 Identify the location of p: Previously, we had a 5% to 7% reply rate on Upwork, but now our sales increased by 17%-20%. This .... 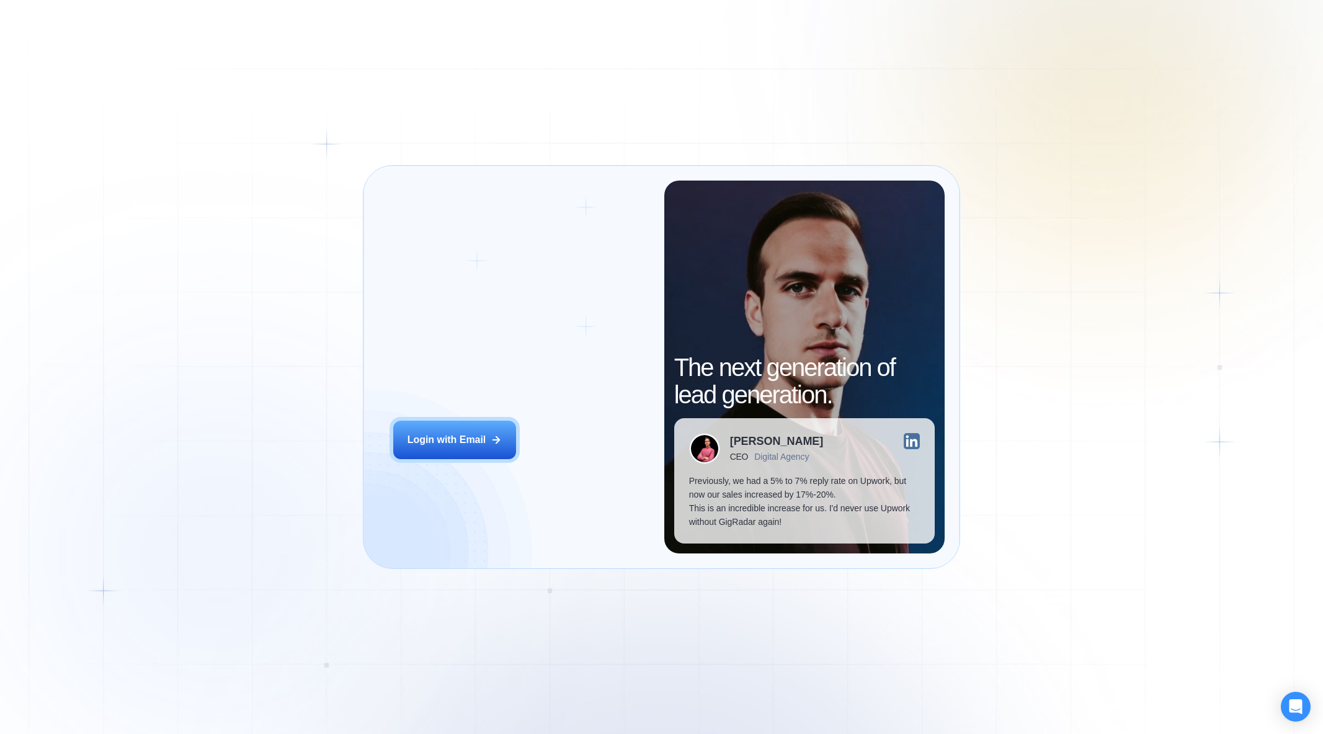
(804, 501).